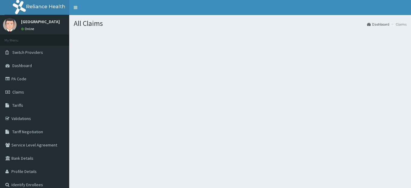 Image resolution: width=411 pixels, height=188 pixels. Describe the element at coordinates (22, 66) in the screenshot. I see `span: Dashboard` at that location.